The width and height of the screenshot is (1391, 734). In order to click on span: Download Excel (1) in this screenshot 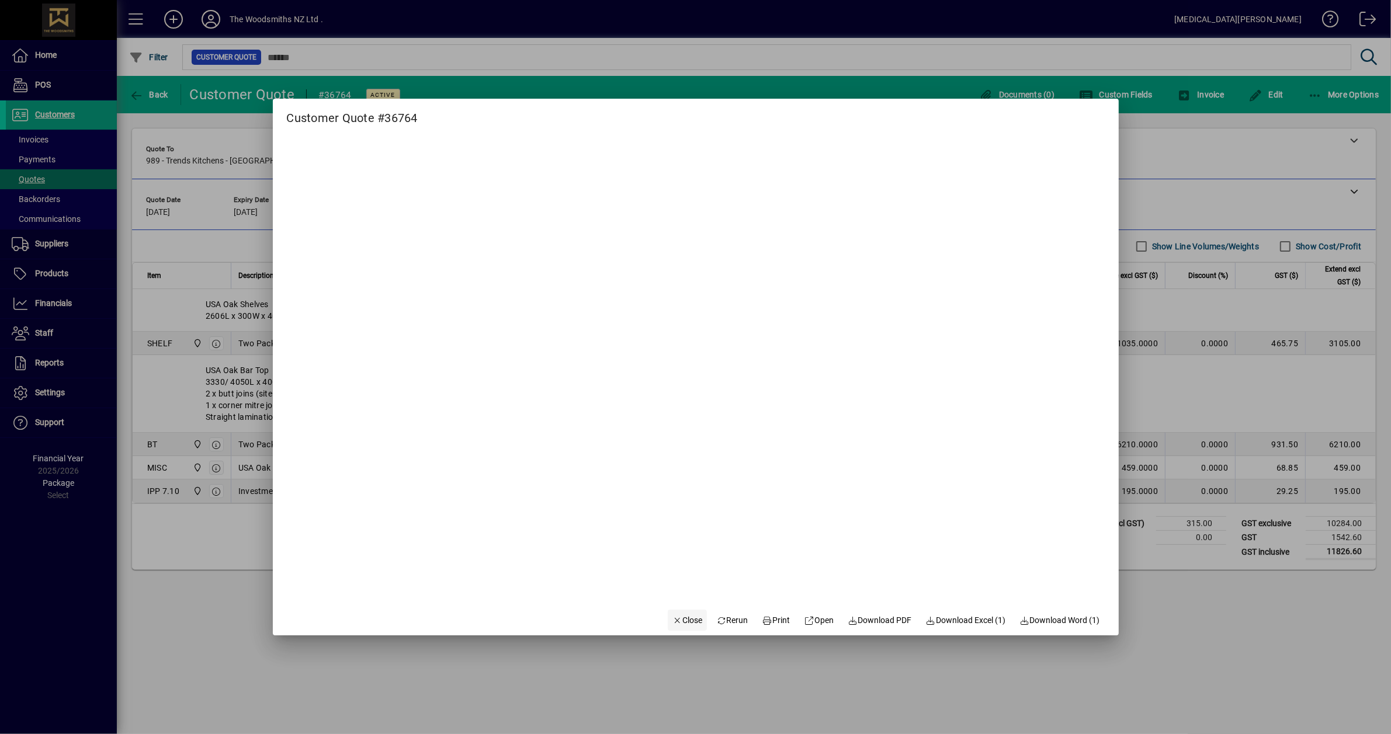, I will do `click(965, 620)`.